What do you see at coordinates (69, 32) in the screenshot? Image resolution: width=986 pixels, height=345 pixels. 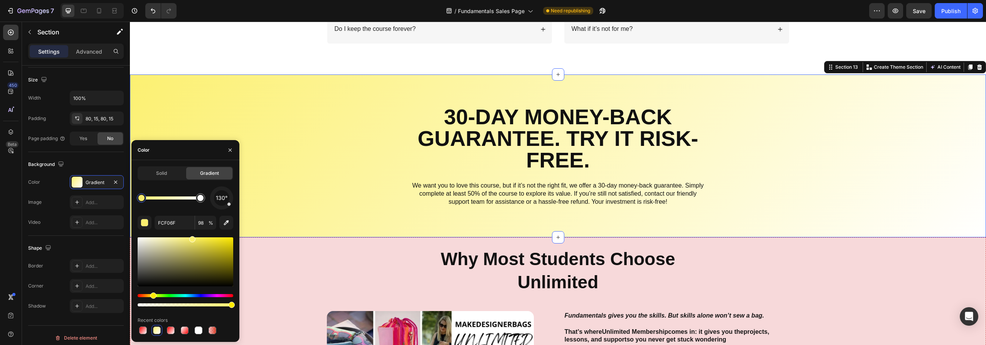 I see `p: Section` at bounding box center [69, 32].